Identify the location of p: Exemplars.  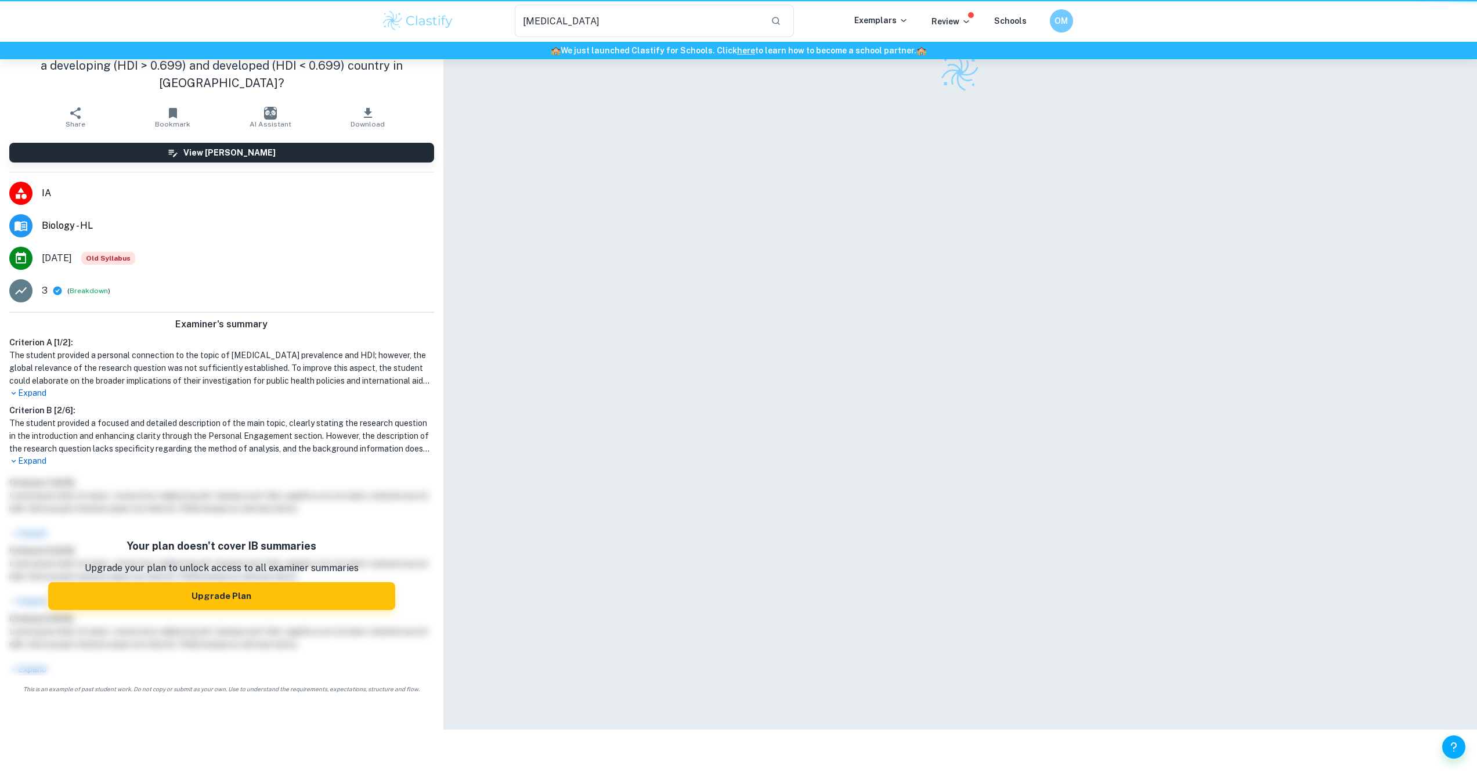
(881, 20).